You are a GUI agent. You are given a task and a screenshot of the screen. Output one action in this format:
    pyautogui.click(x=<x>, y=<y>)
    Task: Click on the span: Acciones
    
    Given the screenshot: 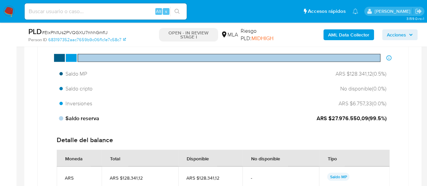 What is the action you would take?
    pyautogui.click(x=397, y=35)
    